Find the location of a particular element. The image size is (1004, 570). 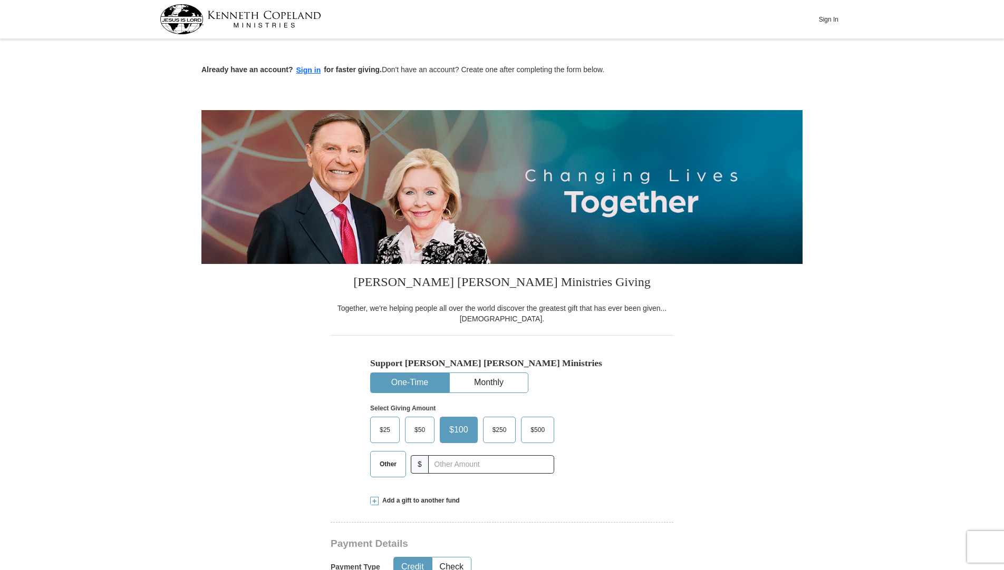

strong: Already have an account? for faster giving. is located at coordinates (291, 70).